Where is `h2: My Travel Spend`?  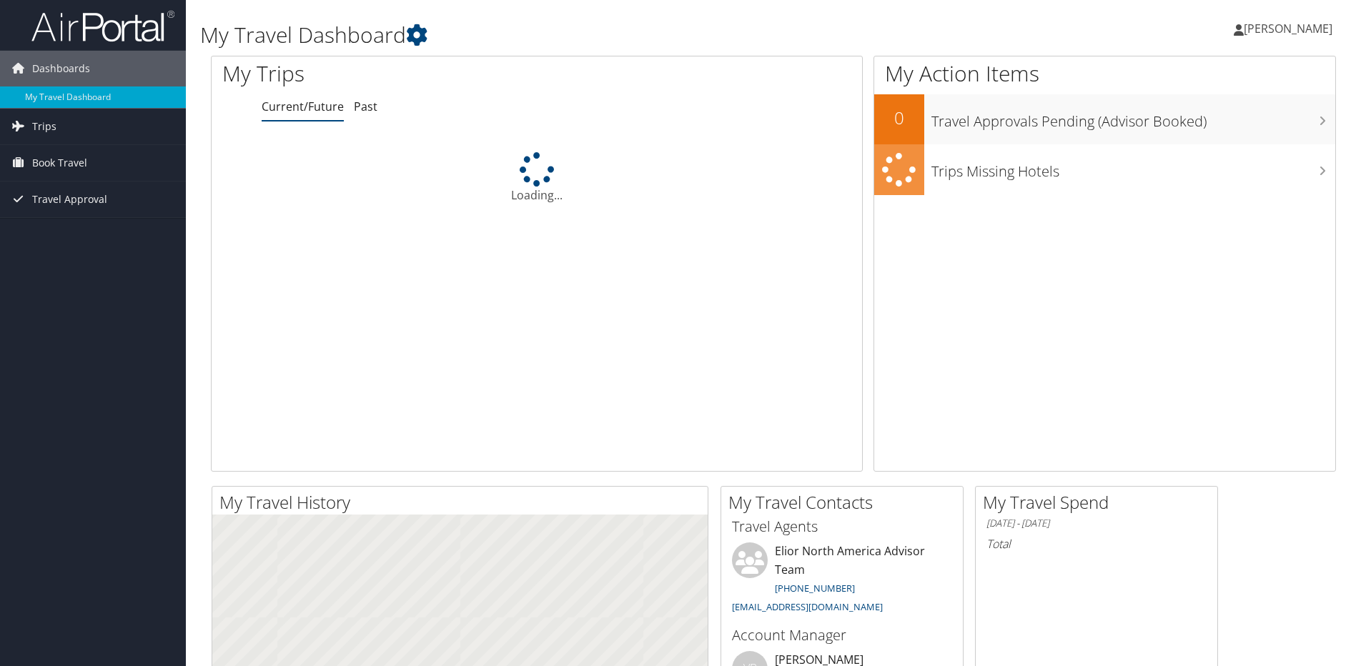
h2: My Travel Spend is located at coordinates (1100, 502).